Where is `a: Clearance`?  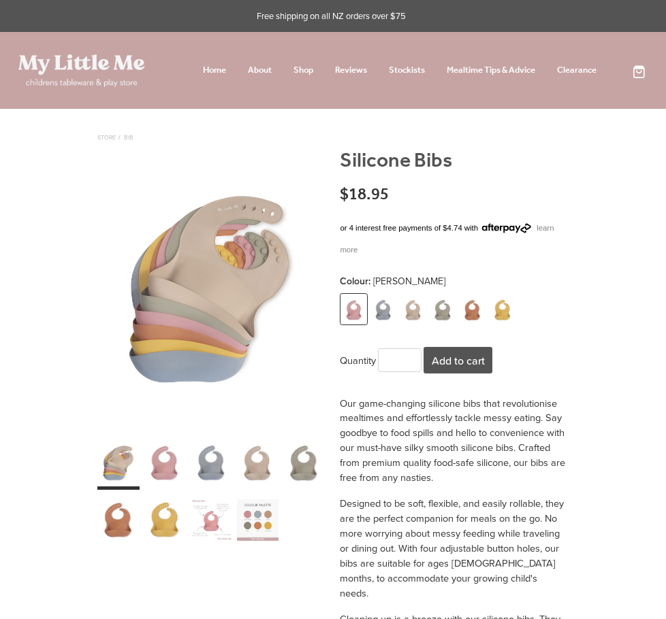
a: Clearance is located at coordinates (576, 70).